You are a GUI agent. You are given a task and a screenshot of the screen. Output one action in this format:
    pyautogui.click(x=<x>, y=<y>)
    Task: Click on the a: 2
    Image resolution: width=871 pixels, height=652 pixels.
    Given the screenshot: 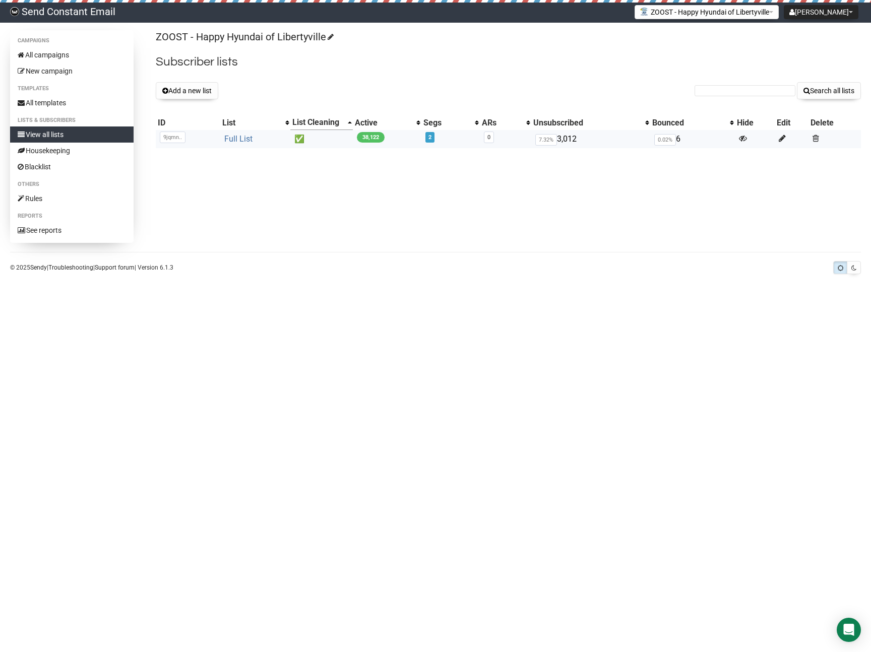 What is the action you would take?
    pyautogui.click(x=430, y=137)
    